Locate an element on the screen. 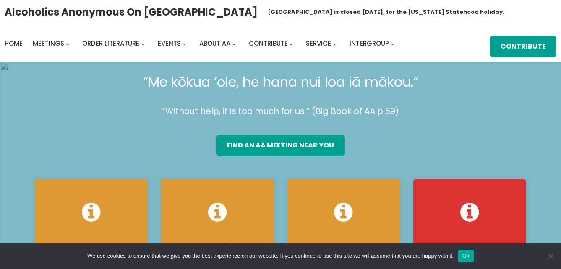 This screenshot has height=269, width=561. a: Home is located at coordinates (13, 44).